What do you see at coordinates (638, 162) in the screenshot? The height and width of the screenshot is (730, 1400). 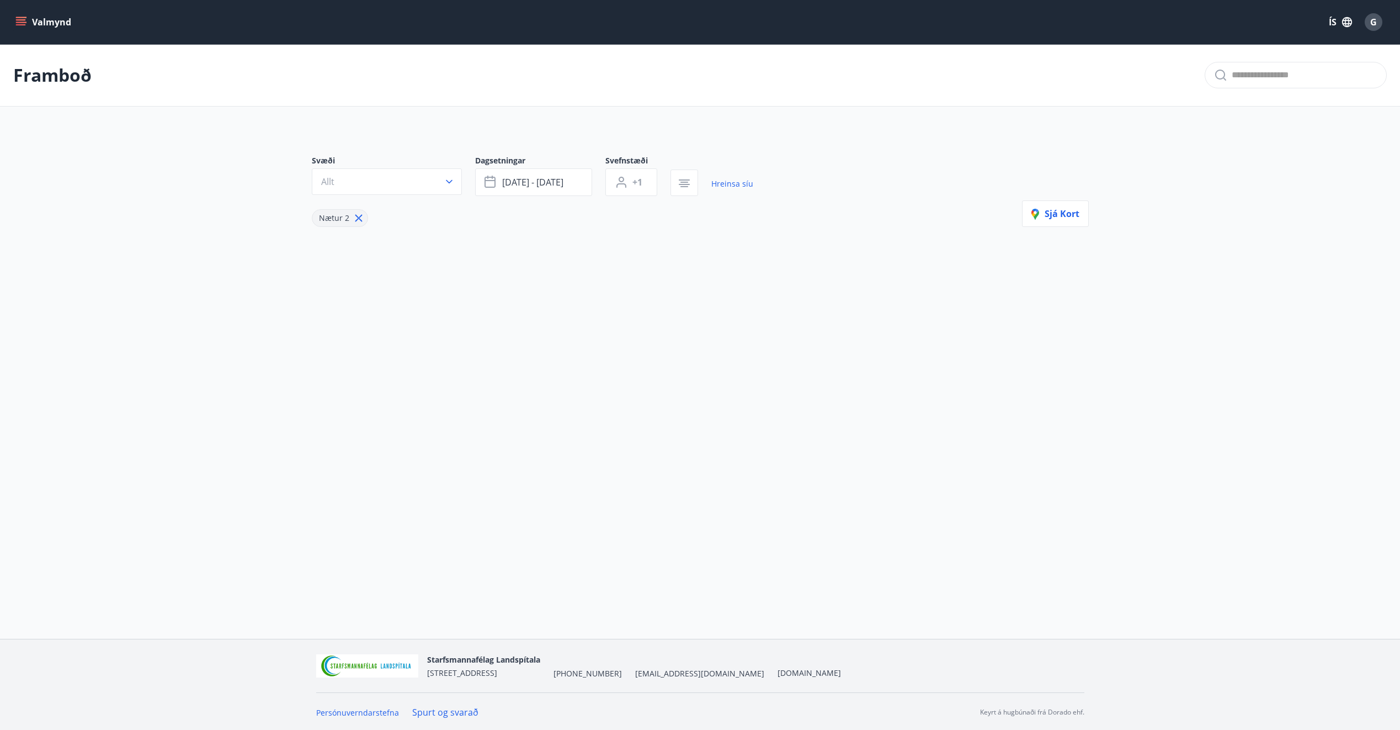 I see `span: Svefnstæði` at bounding box center [638, 162].